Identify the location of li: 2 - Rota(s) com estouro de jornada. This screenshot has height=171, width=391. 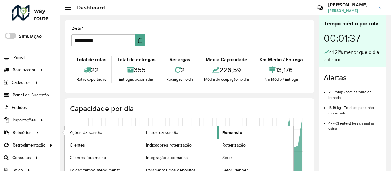
(355, 93).